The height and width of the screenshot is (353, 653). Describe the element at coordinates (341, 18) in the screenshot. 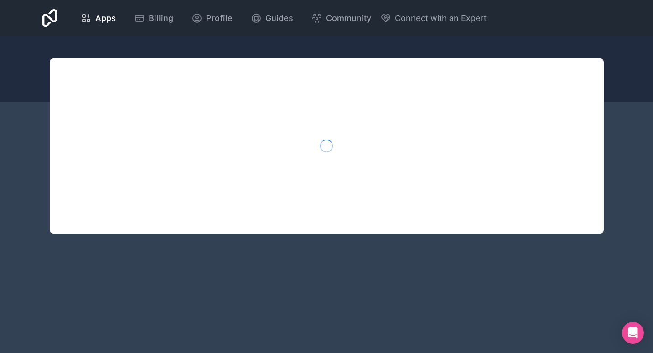

I see `a: Community` at that location.